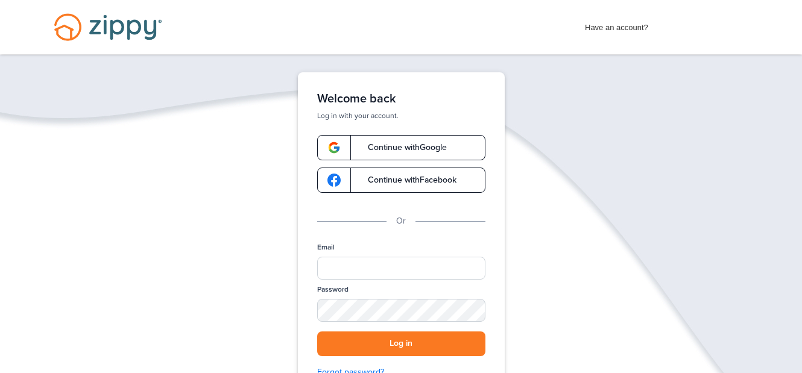  I want to click on p: Log in with your account., so click(401, 116).